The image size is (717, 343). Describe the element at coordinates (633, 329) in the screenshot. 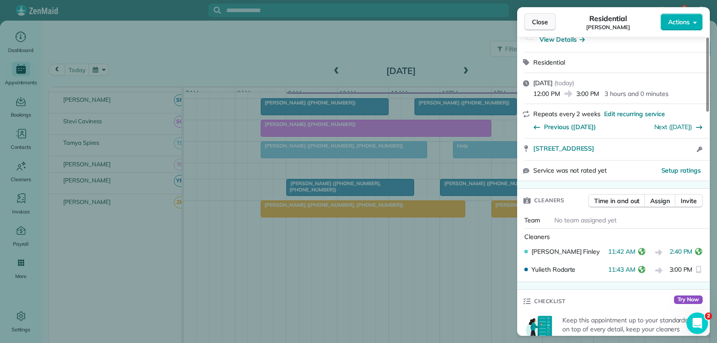

I see `p: Keep this appointment up to your standards. Stay on top of every detail, keep your cleaners organ...` at that location.